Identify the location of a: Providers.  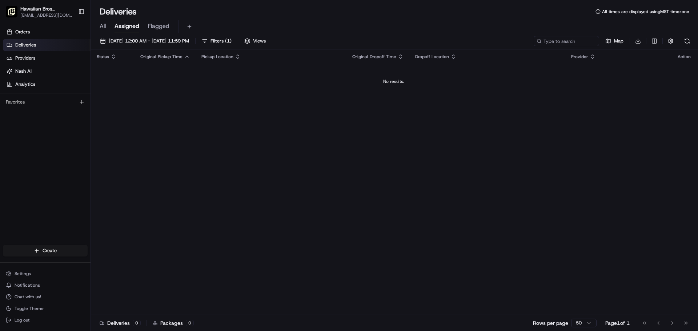
(47, 58).